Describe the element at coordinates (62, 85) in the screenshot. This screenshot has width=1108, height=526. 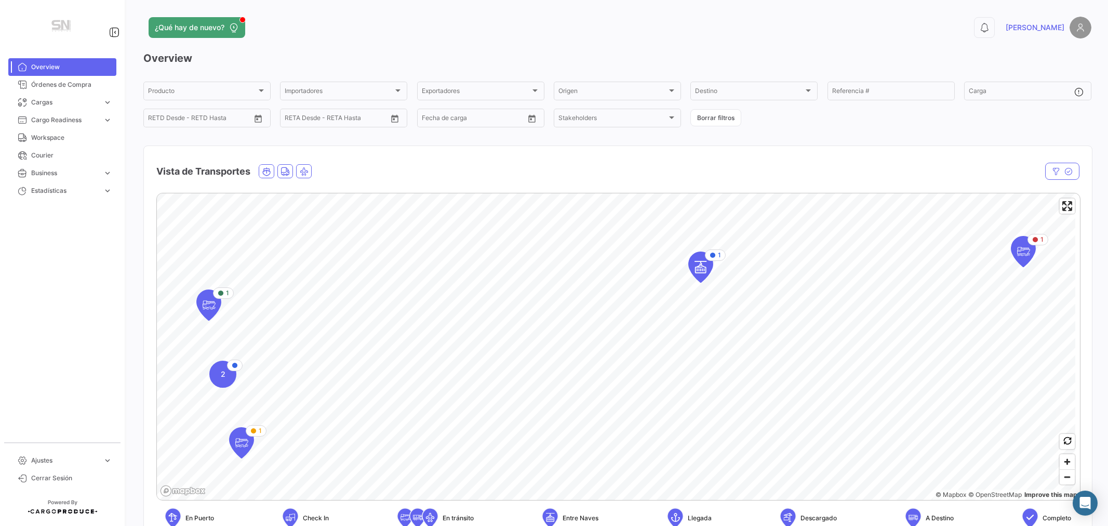
I see `a: Órdenes de Compra` at that location.